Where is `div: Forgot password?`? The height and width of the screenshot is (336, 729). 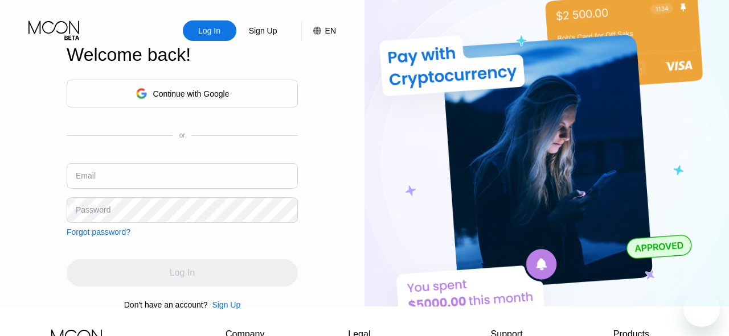
div: Forgot password? is located at coordinates (98, 232).